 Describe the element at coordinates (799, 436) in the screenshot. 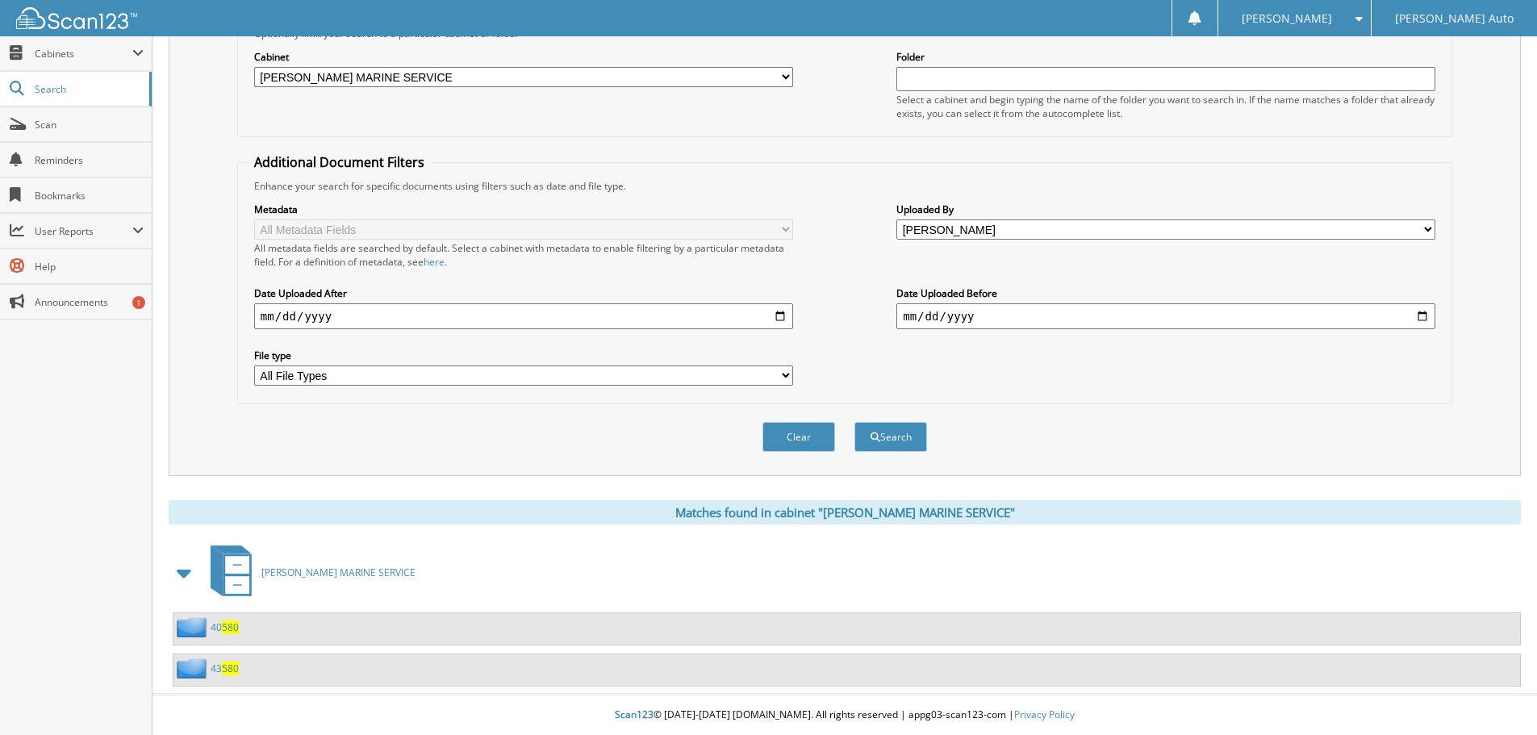

I see `button: Clear` at that location.